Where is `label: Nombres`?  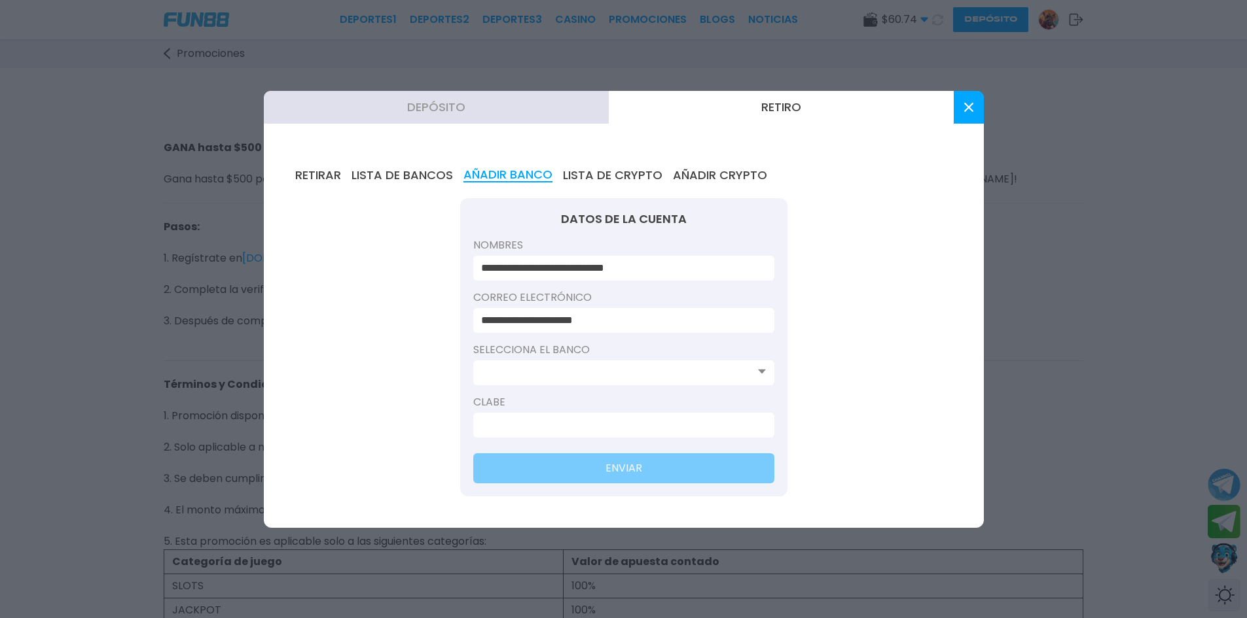 label: Nombres is located at coordinates (624, 245).